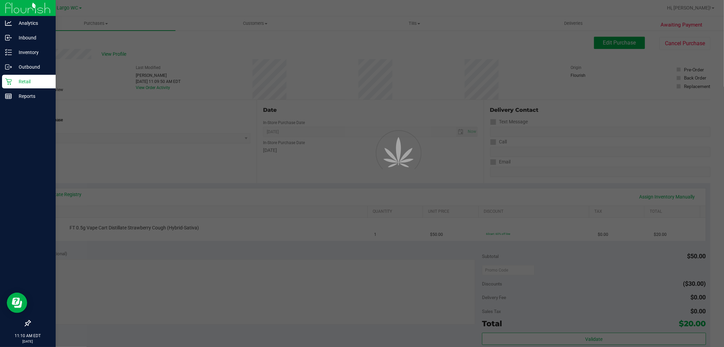 The image size is (724, 347). What do you see at coordinates (28, 336) in the screenshot?
I see `p: 11:10 AM EDT` at bounding box center [28, 336].